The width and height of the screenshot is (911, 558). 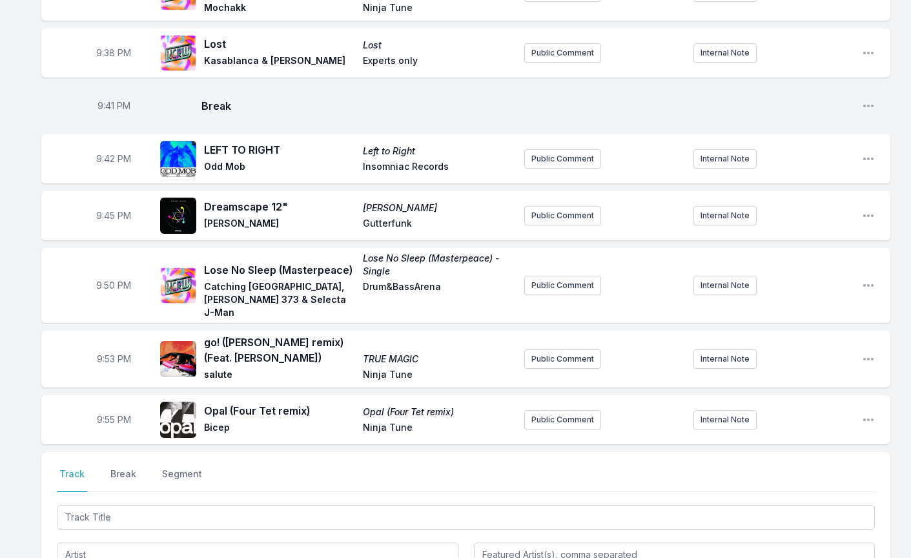 I want to click on button: Break, so click(x=123, y=480).